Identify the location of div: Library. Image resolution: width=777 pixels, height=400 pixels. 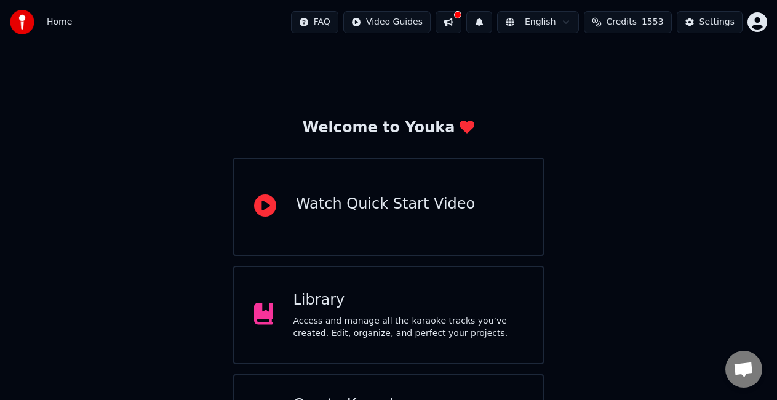
(408, 300).